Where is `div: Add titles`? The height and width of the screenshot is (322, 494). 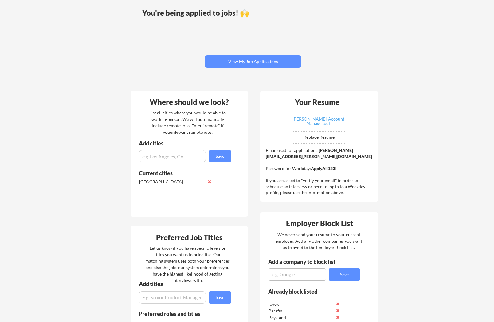
div: Add titles is located at coordinates (182, 284).